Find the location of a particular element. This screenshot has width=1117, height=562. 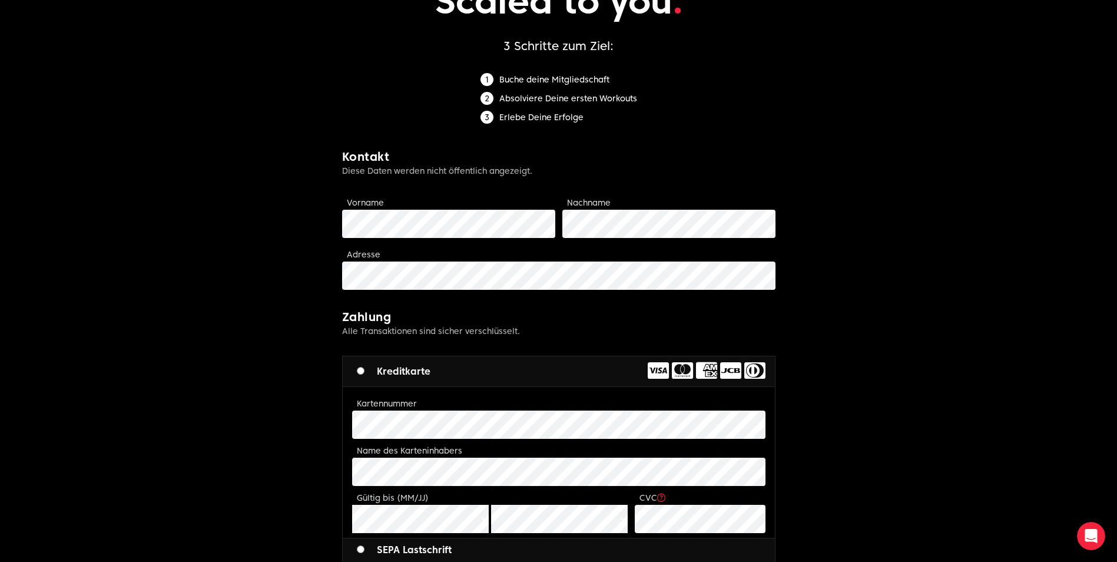

label: Kartennummer is located at coordinates (387, 403).